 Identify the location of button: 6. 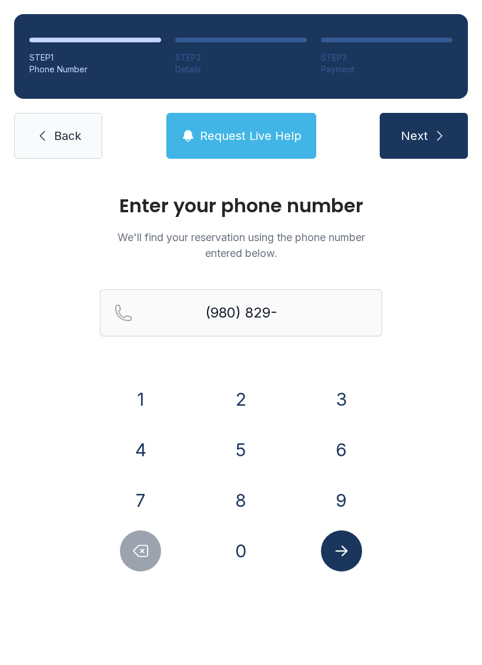
(342, 450).